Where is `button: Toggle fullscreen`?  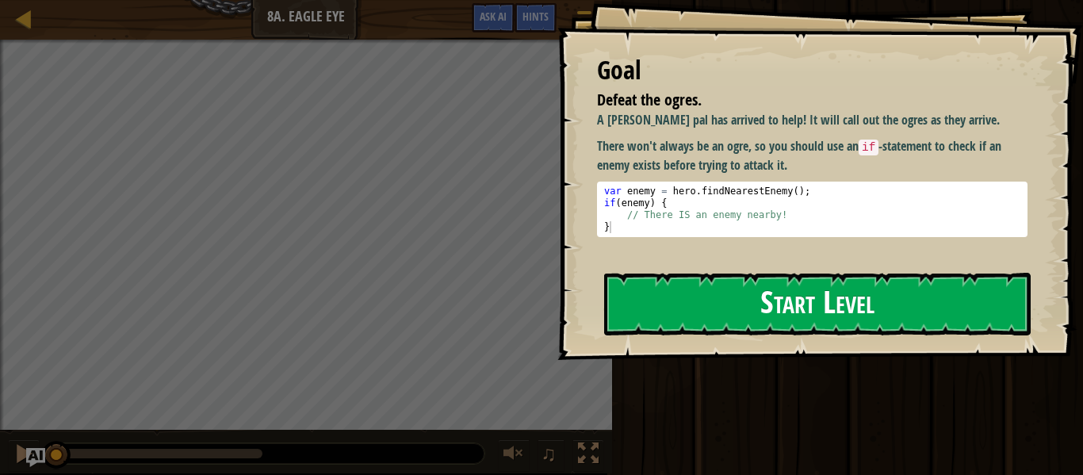 button: Toggle fullscreen is located at coordinates (588, 455).